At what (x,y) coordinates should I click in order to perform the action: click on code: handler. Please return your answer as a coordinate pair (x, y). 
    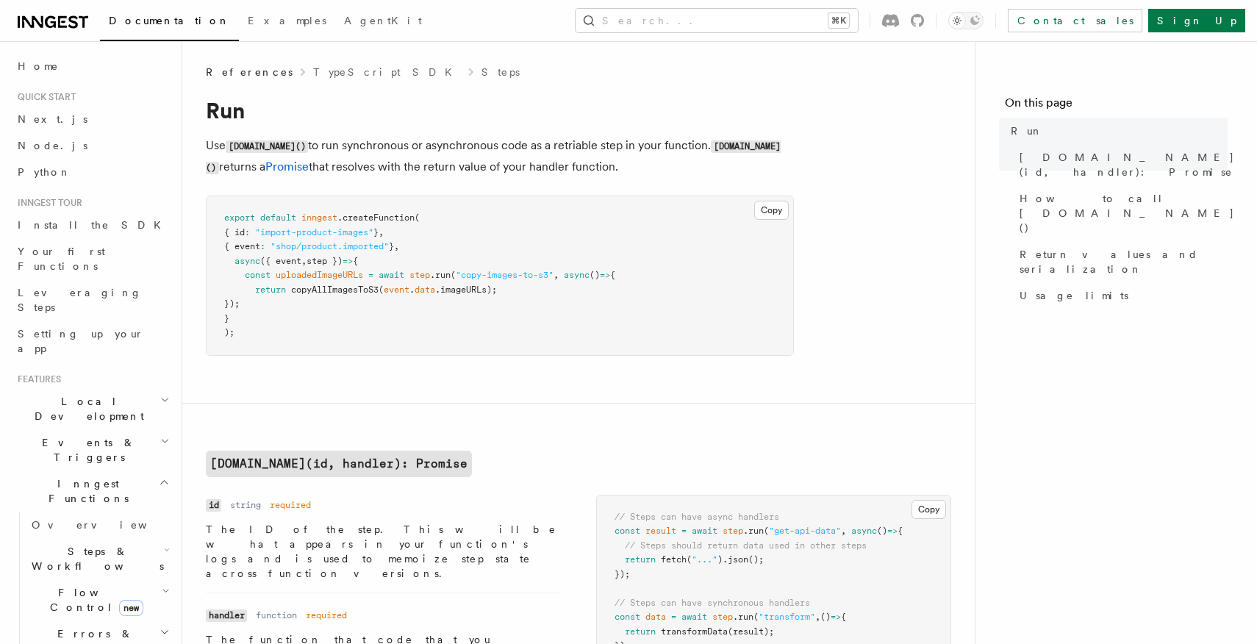
    Looking at the image, I should click on (226, 615).